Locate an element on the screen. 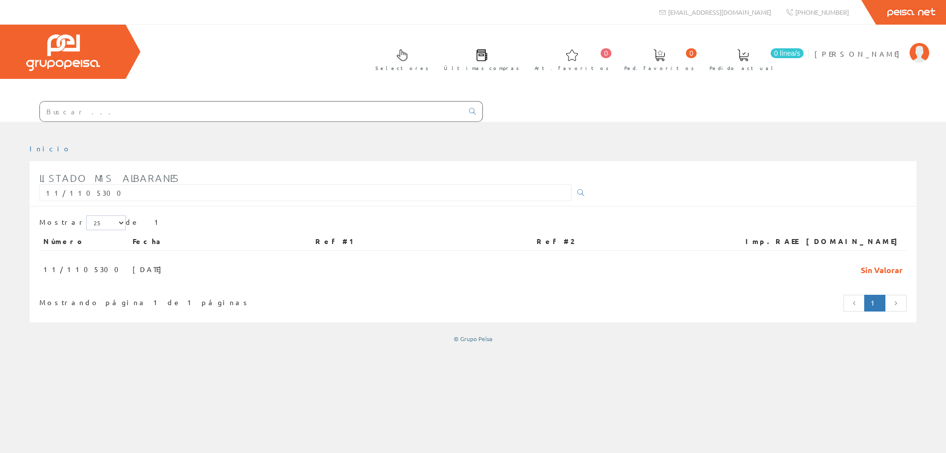  th: Fecha is located at coordinates (220, 241).